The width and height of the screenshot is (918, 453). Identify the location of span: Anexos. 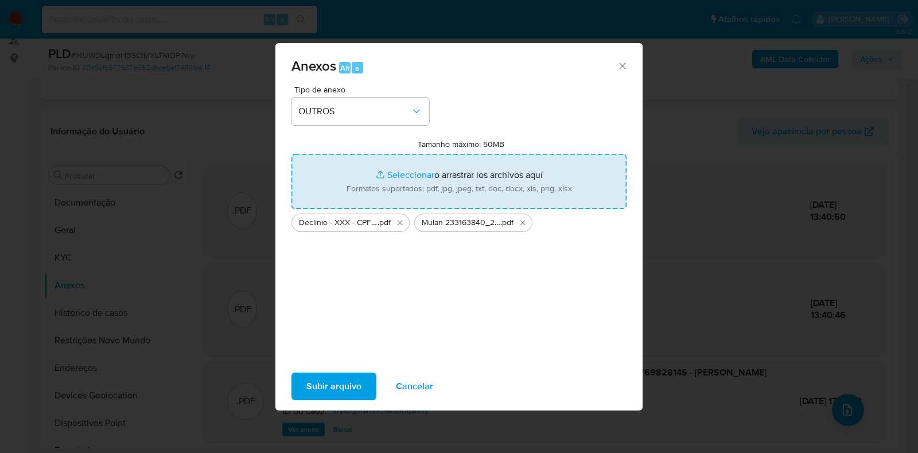
(314, 65).